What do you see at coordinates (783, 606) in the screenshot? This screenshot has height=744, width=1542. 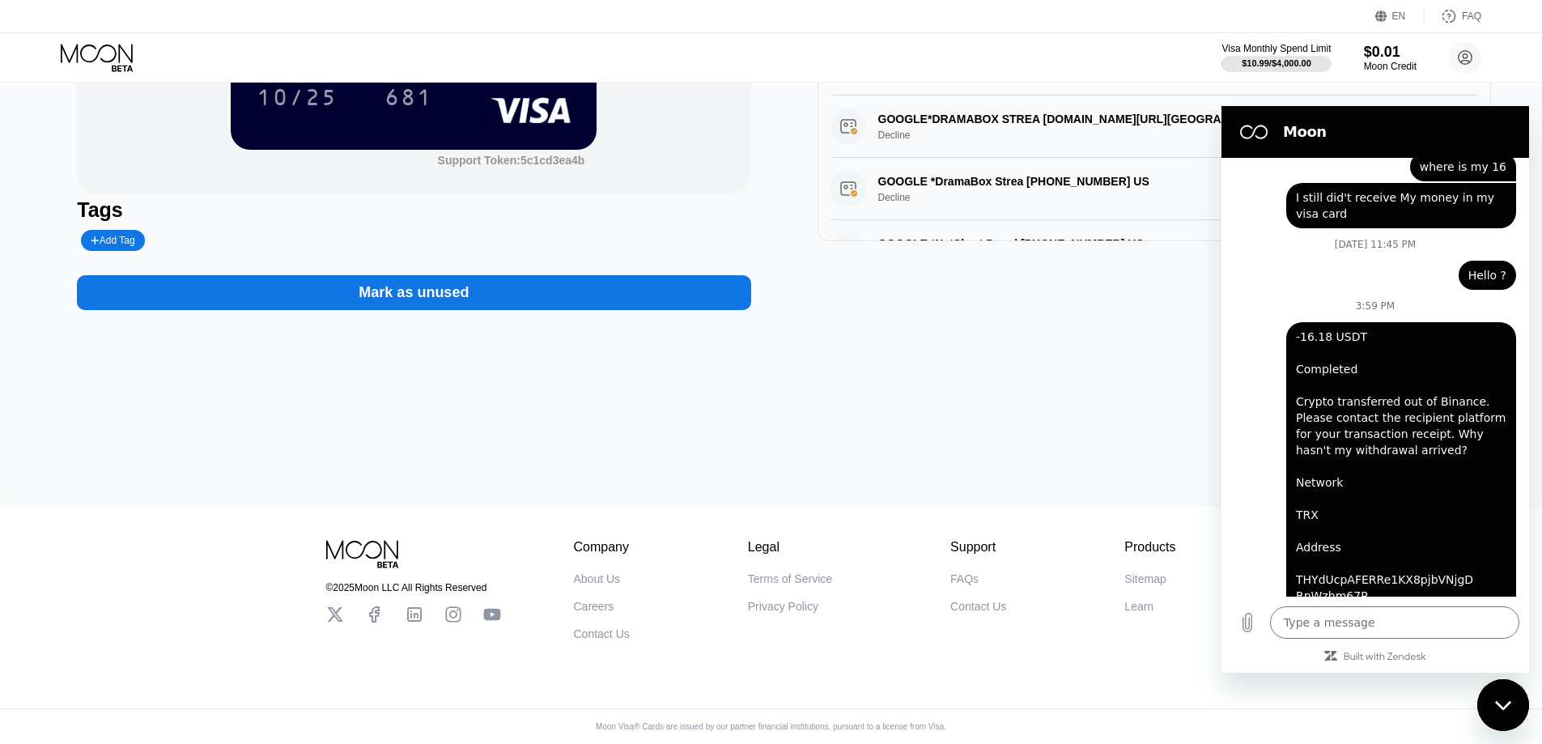 I see `div: Privacy Policy` at bounding box center [783, 606].